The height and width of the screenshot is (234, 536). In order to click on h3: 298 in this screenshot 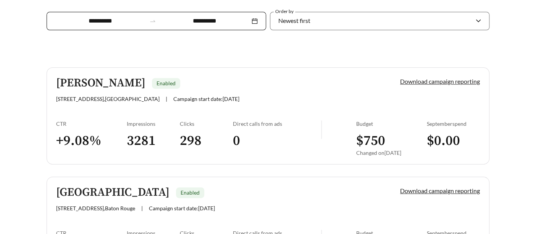, I will do `click(206, 141)`.